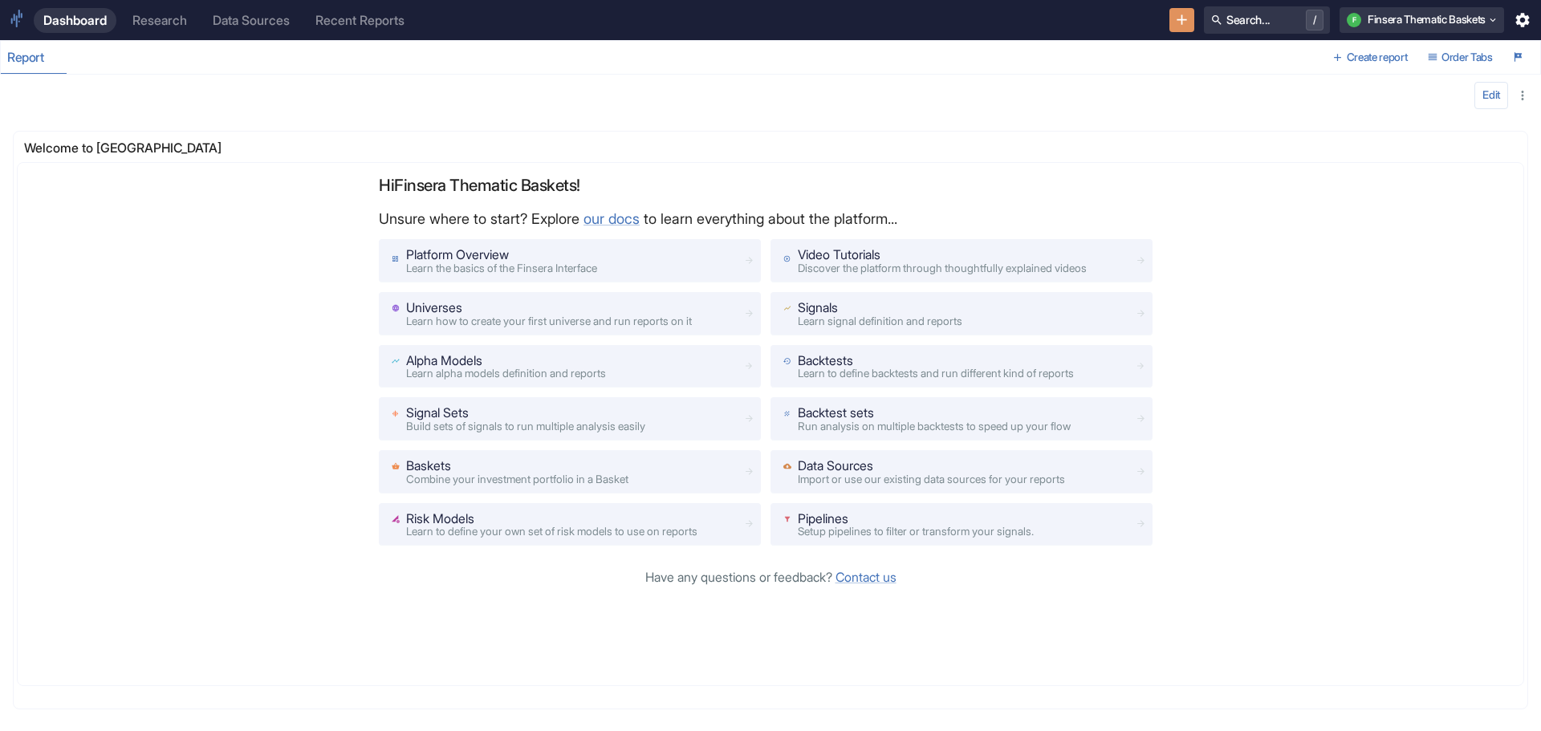 The height and width of the screenshot is (731, 1541). Describe the element at coordinates (770, 578) in the screenshot. I see `p: Have any questions or feedback?` at that location.